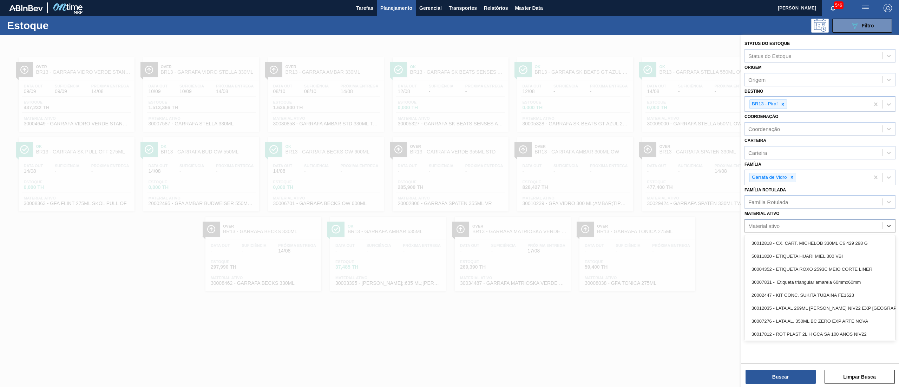 This screenshot has width=899, height=387. What do you see at coordinates (820, 256) in the screenshot?
I see `div: 50811820 - ETIQUETA HUARI MIEL 300 VBI` at bounding box center [820, 256].